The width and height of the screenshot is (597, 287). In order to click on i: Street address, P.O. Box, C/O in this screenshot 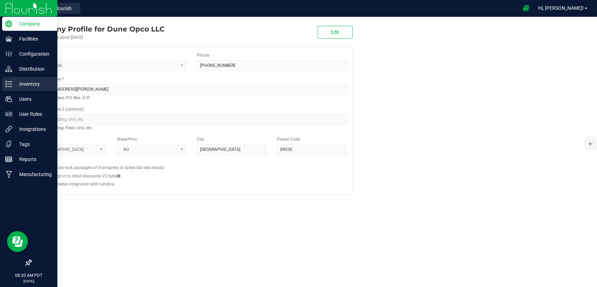, I will do `click(63, 98)`.